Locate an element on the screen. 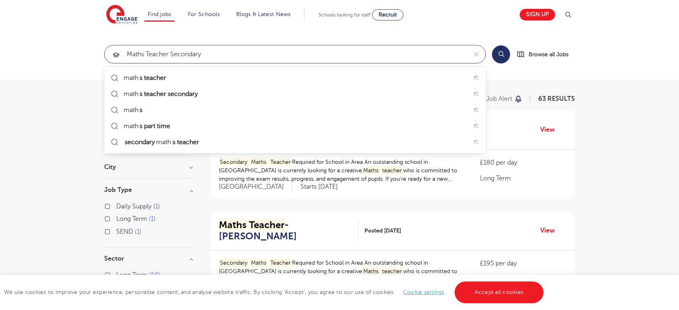 This screenshot has height=310, width=679. button: Fill query with "maths teacher" is located at coordinates (476, 78).